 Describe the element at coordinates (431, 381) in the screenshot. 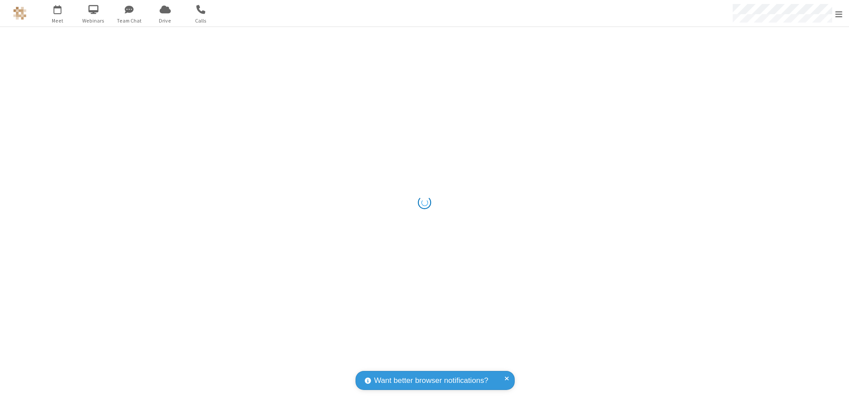

I see `span: Want better browser notifications?` at that location.